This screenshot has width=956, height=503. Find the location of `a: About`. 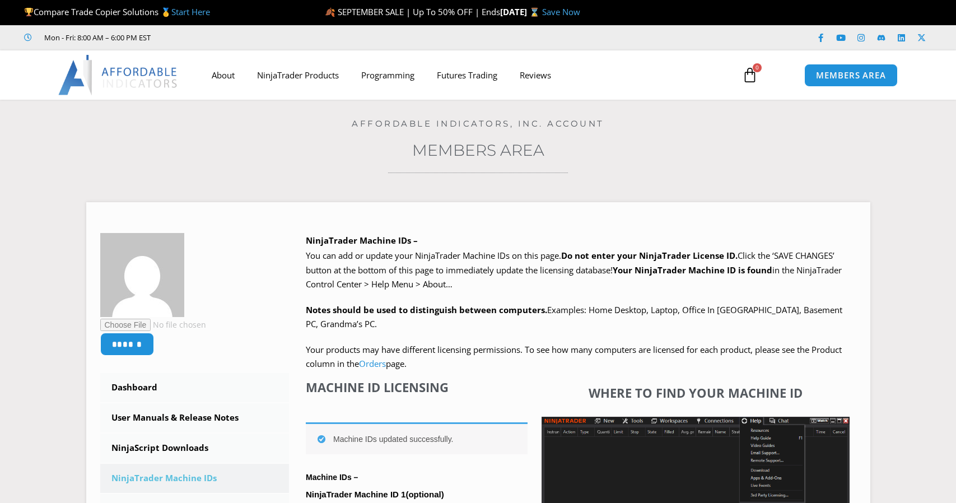

a: About is located at coordinates (223, 75).